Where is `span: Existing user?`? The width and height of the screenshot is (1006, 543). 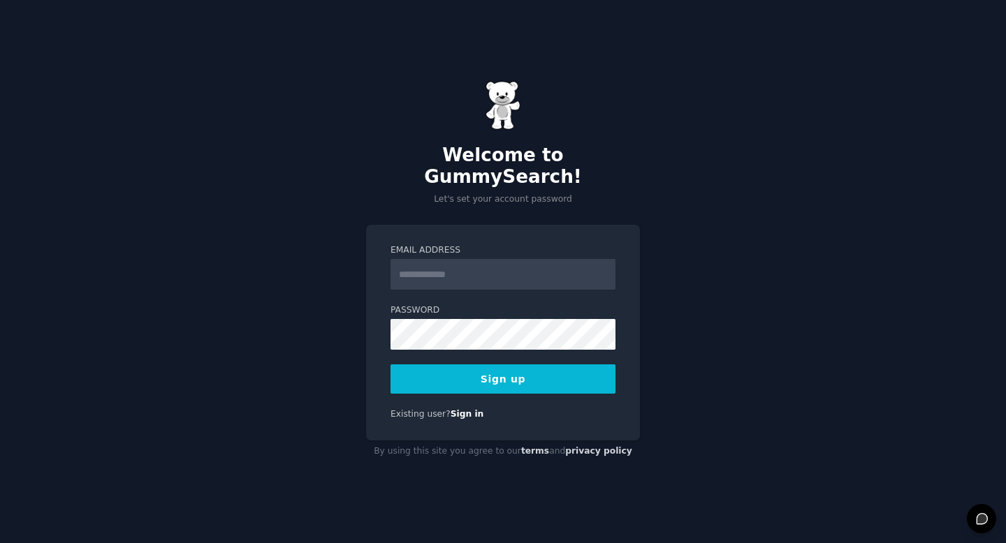
span: Existing user? is located at coordinates (420, 414).